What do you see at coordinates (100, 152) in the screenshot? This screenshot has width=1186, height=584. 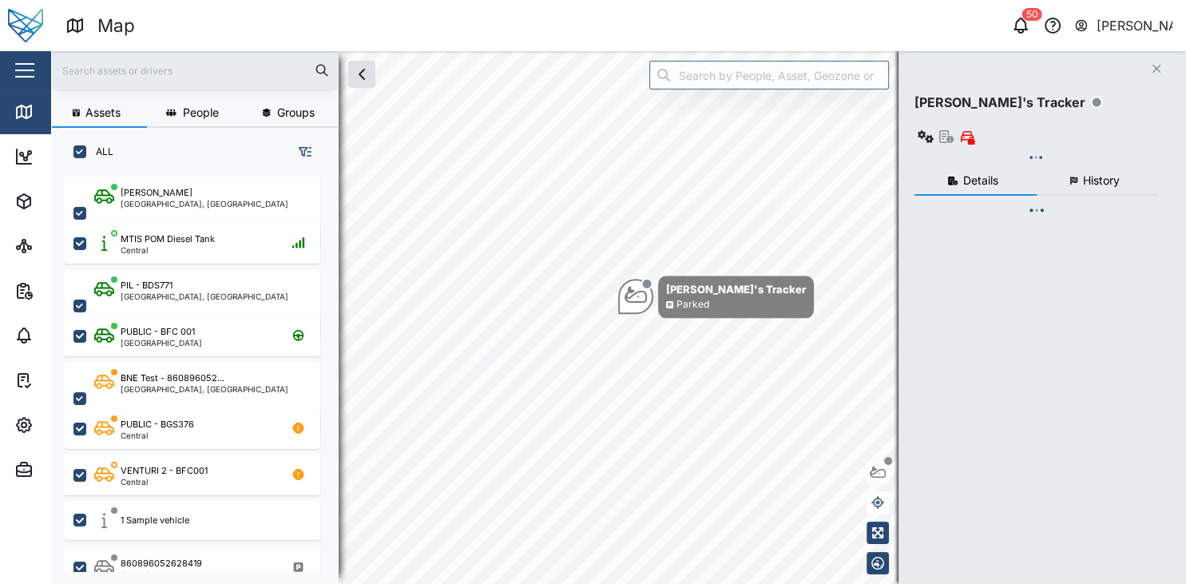 I see `label: ALL` at bounding box center [100, 152].